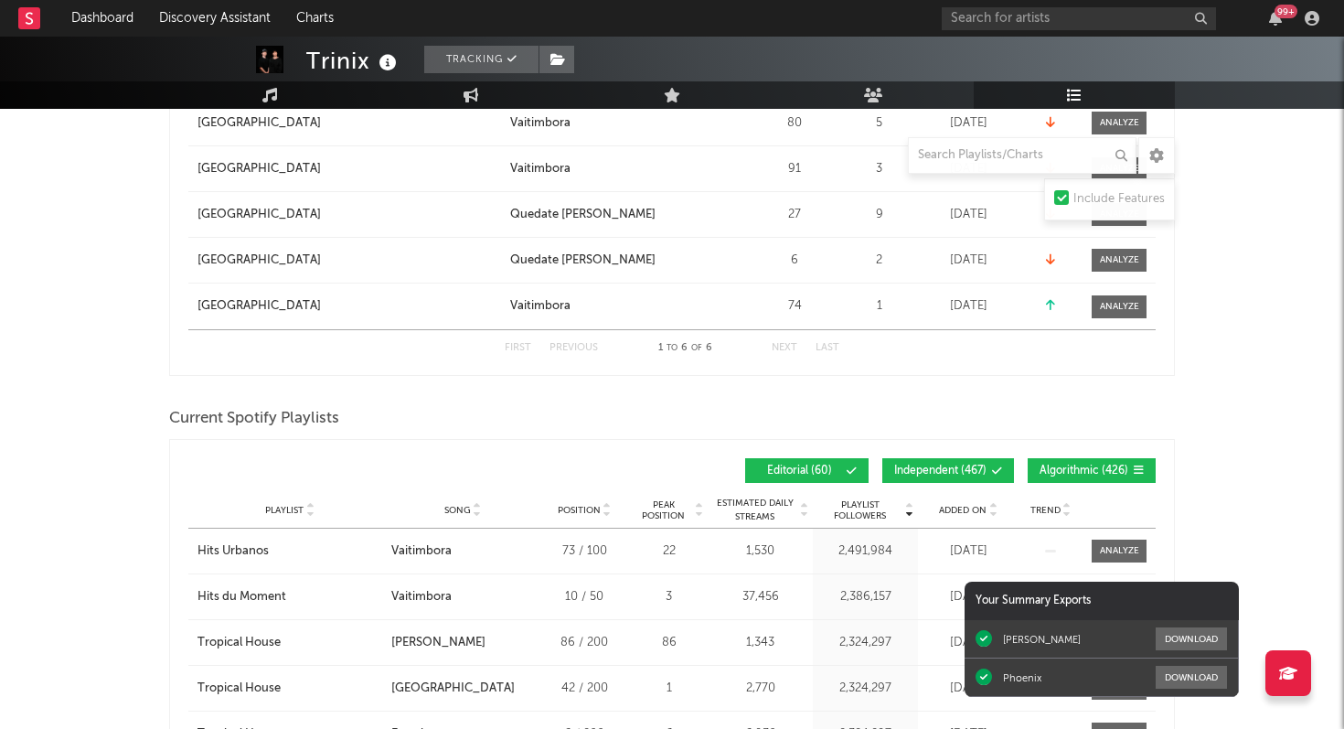 Image resolution: width=1344 pixels, height=729 pixels. Describe the element at coordinates (1084, 471) in the screenshot. I see `span: Algorithmic ( 426 )` at that location.